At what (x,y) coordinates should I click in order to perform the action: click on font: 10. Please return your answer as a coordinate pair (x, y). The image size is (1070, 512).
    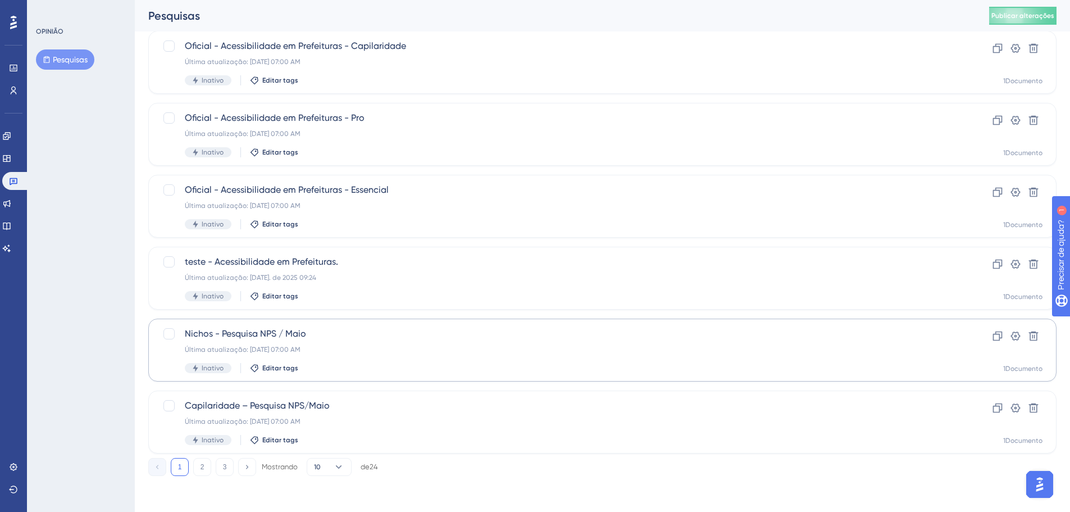
    Looking at the image, I should click on (317, 467).